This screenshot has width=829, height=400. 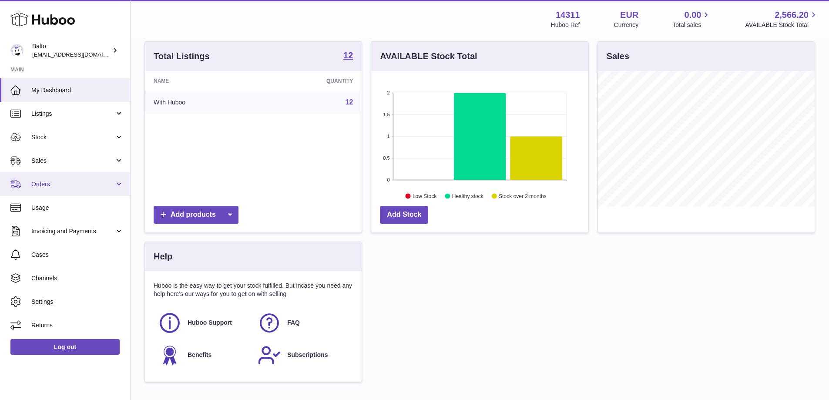 What do you see at coordinates (626, 25) in the screenshot?
I see `div: Currency` at bounding box center [626, 25].